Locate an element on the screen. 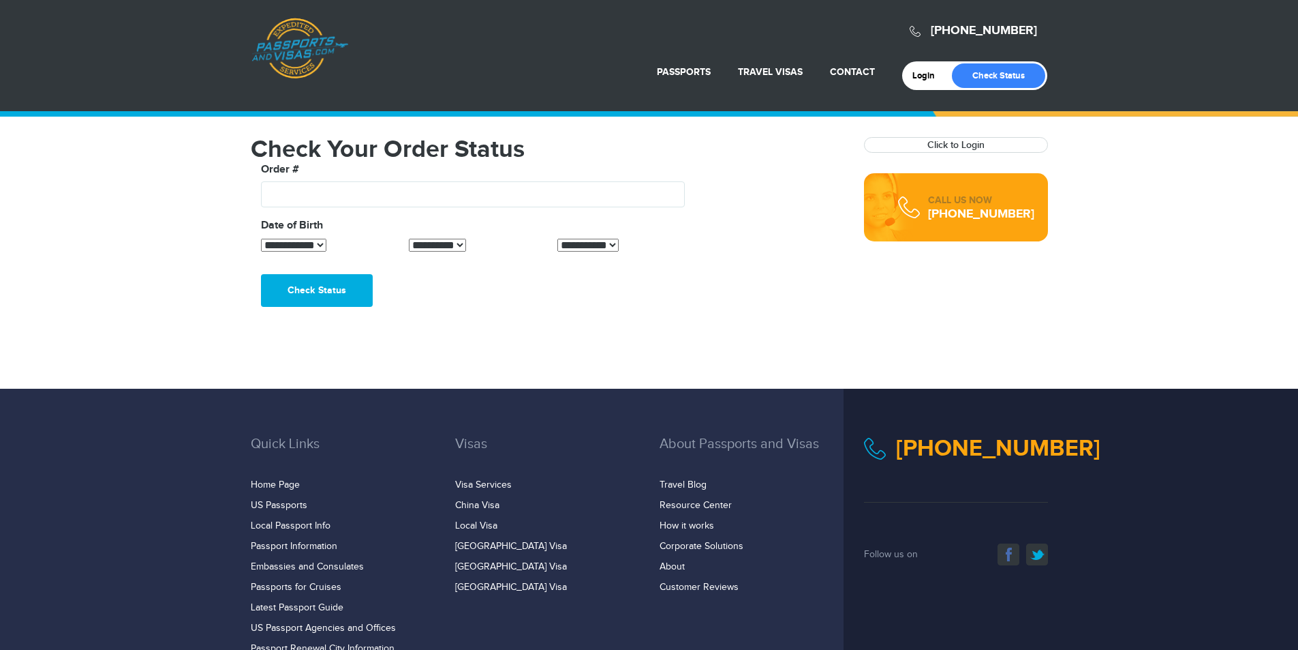  h3: Visas is located at coordinates (547, 454).